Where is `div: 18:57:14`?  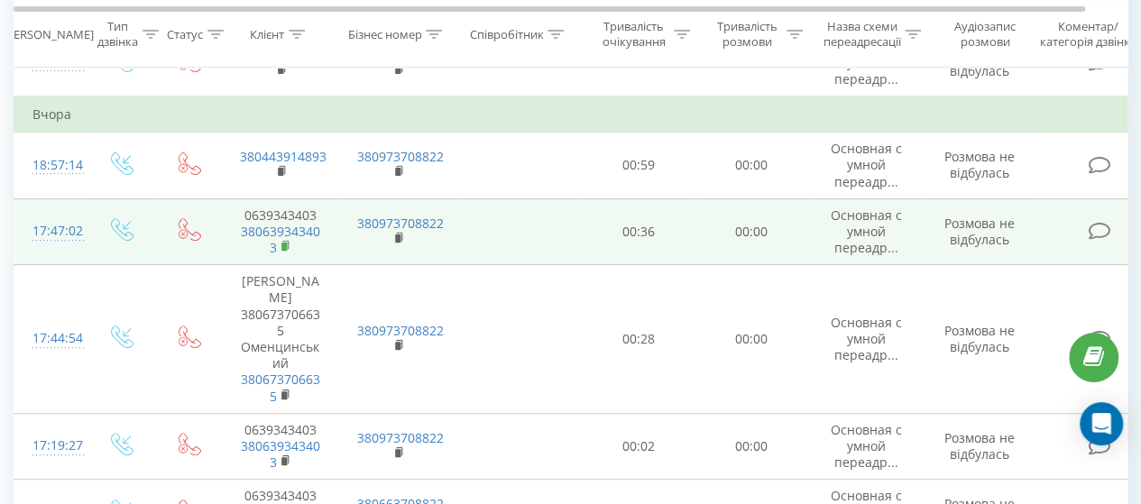
div: 18:57:14 is located at coordinates (51, 165).